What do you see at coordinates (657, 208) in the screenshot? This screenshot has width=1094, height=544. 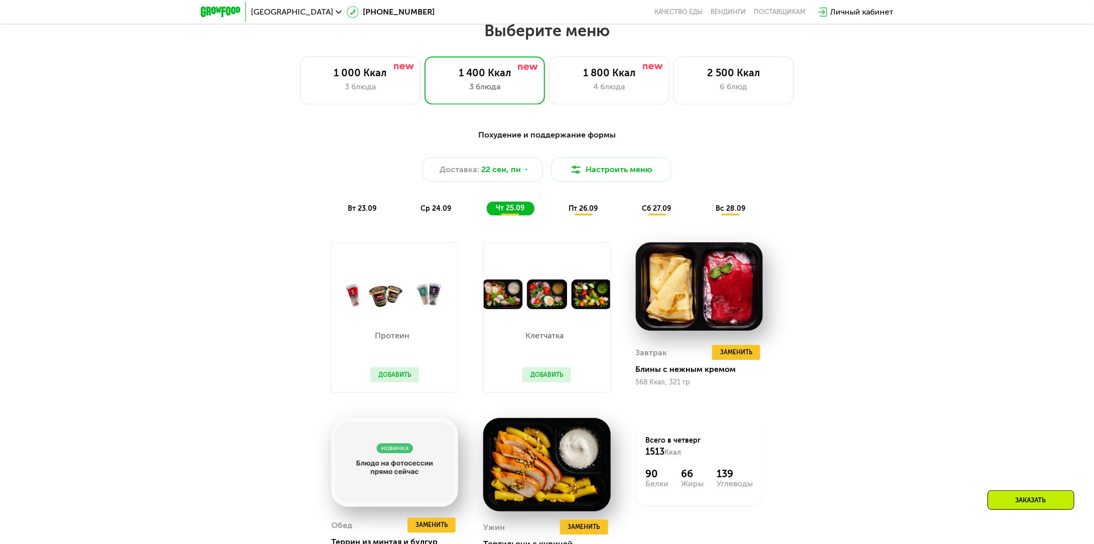 I see `span: сб 27.09` at bounding box center [657, 208].